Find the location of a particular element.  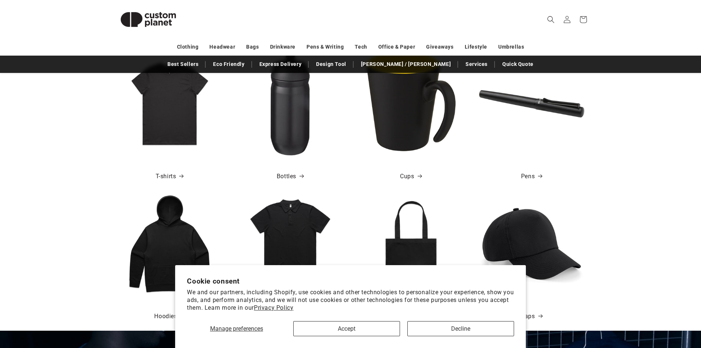

button: Manage preferences is located at coordinates (236, 328).